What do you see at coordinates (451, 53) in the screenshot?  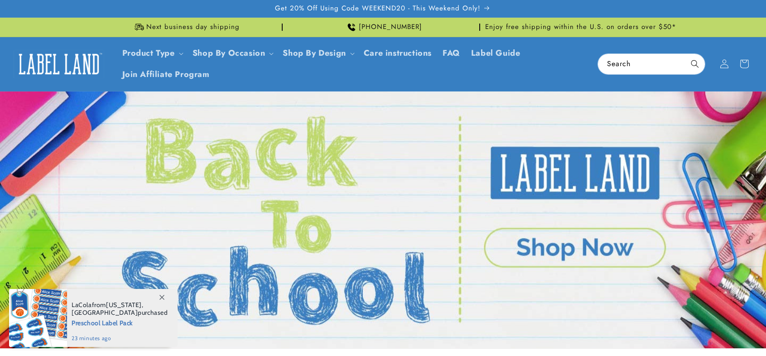 I see `span: FAQ` at bounding box center [451, 53].